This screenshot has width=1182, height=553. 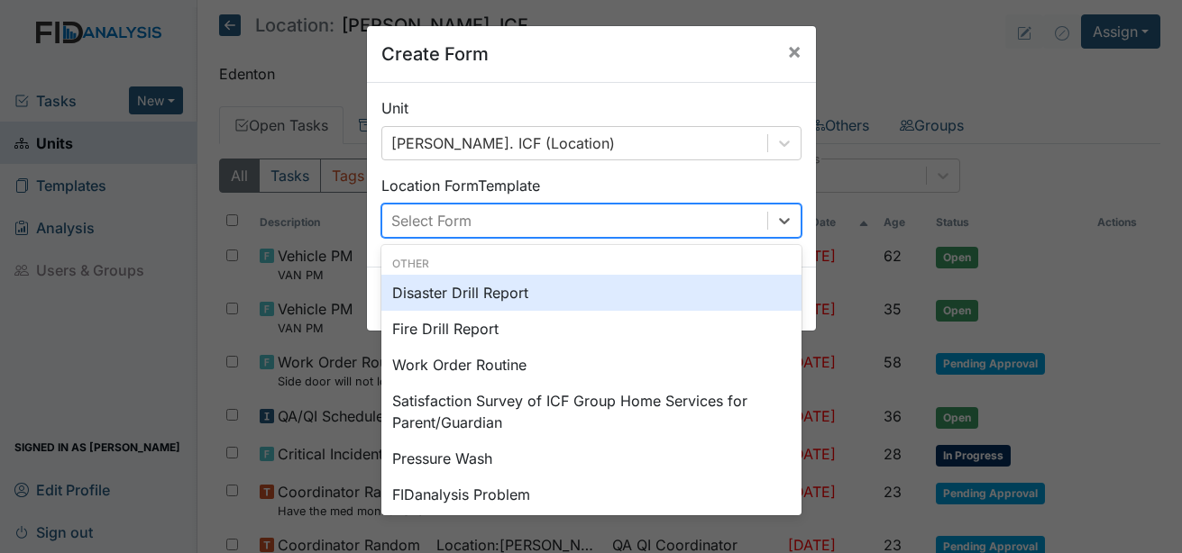 What do you see at coordinates (591, 459) in the screenshot?
I see `div: Pressure Wash` at bounding box center [591, 459].